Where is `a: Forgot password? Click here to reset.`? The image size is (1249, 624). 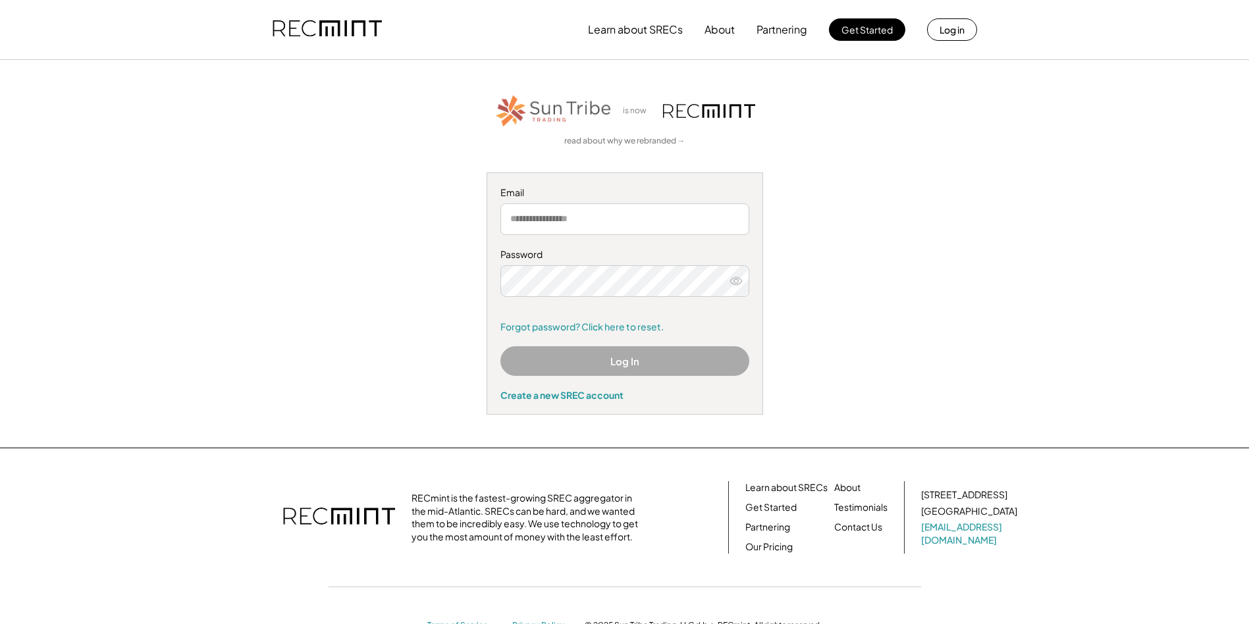 a: Forgot password? Click here to reset. is located at coordinates (625, 327).